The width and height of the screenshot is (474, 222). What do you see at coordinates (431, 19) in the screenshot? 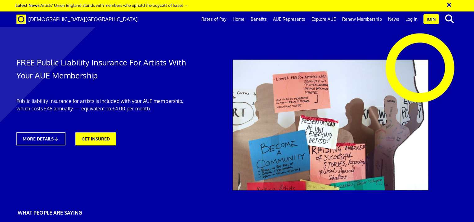
I see `a: Join` at bounding box center [431, 19].